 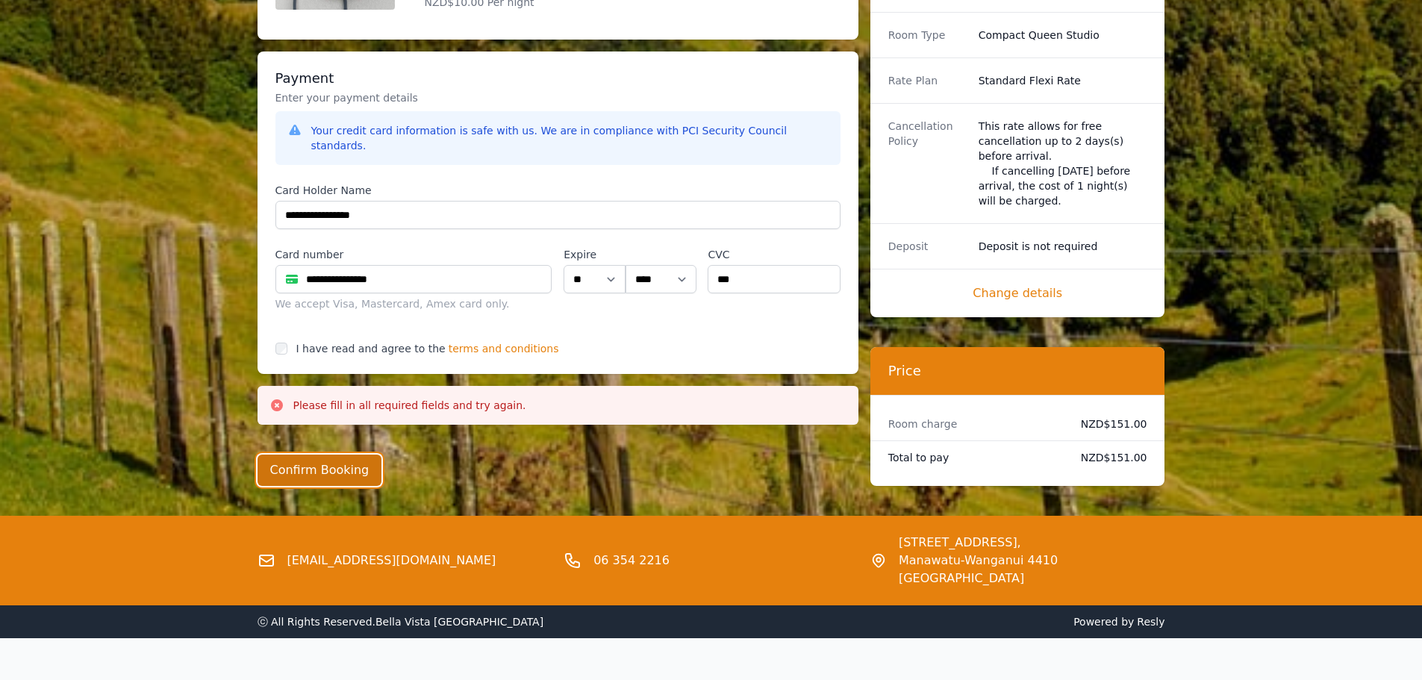 I want to click on dt: Rate Plan, so click(x=927, y=81).